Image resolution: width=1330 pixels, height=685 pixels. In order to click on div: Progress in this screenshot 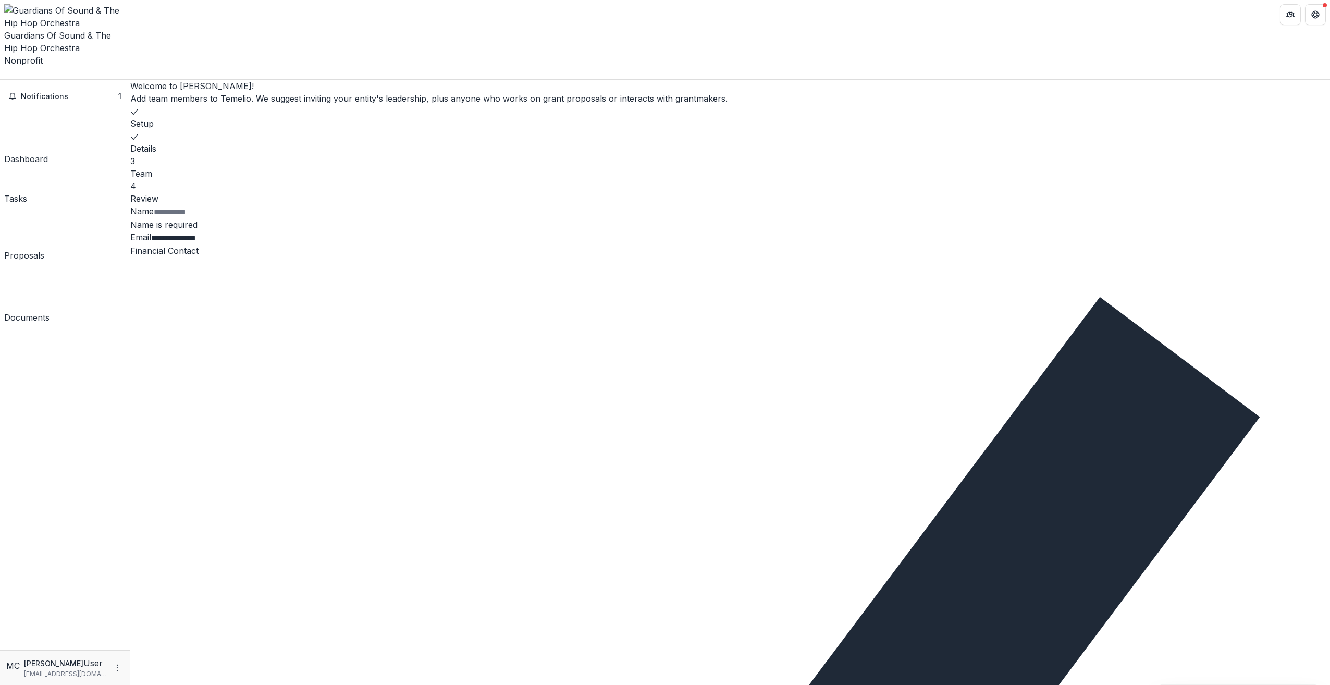, I will do `click(730, 155)`.